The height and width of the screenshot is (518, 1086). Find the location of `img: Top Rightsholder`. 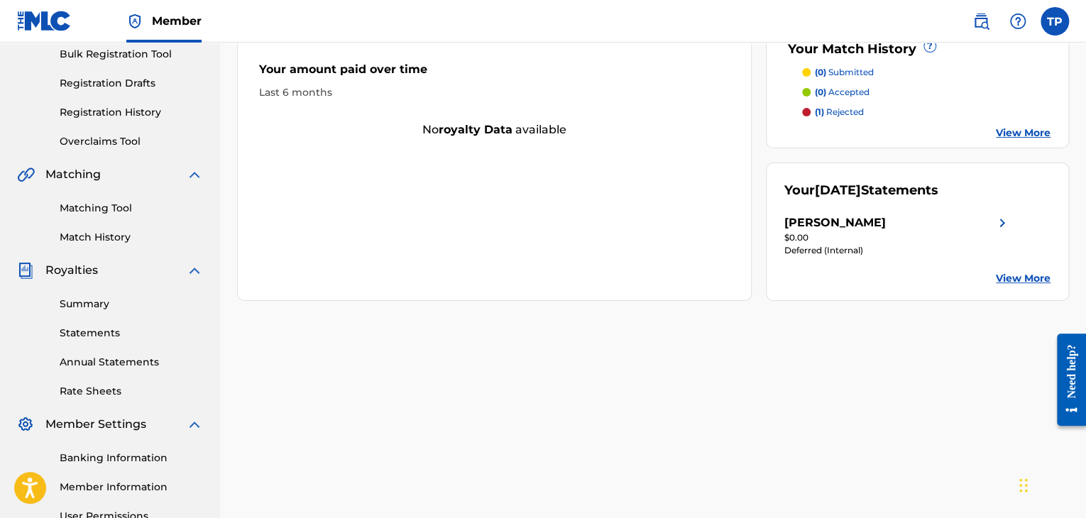

img: Top Rightsholder is located at coordinates (135, 21).